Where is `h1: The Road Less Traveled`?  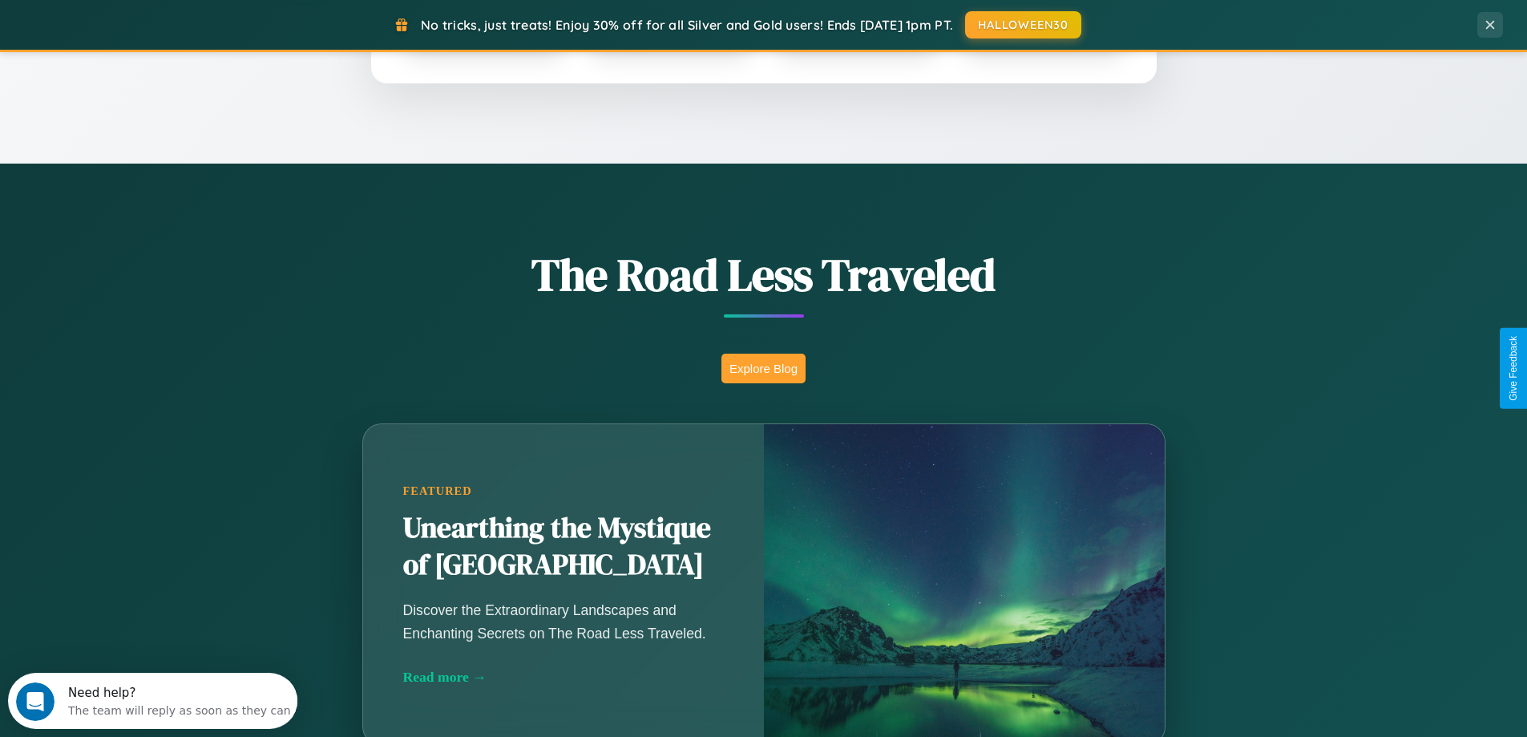
h1: The Road Less Traveled is located at coordinates (764, 274).